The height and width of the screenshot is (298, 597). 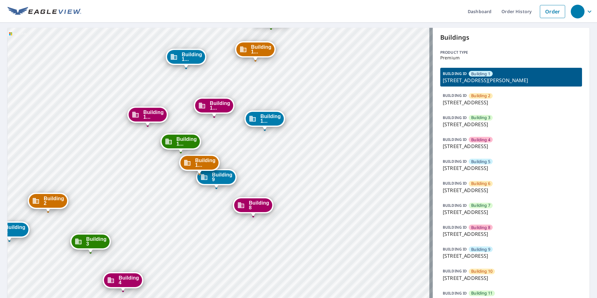 I want to click on div: Dropped pin, building Building 10, Commercial property, 3925 Southwest Twilight Drive Topeka, KS ..., so click(x=199, y=164).